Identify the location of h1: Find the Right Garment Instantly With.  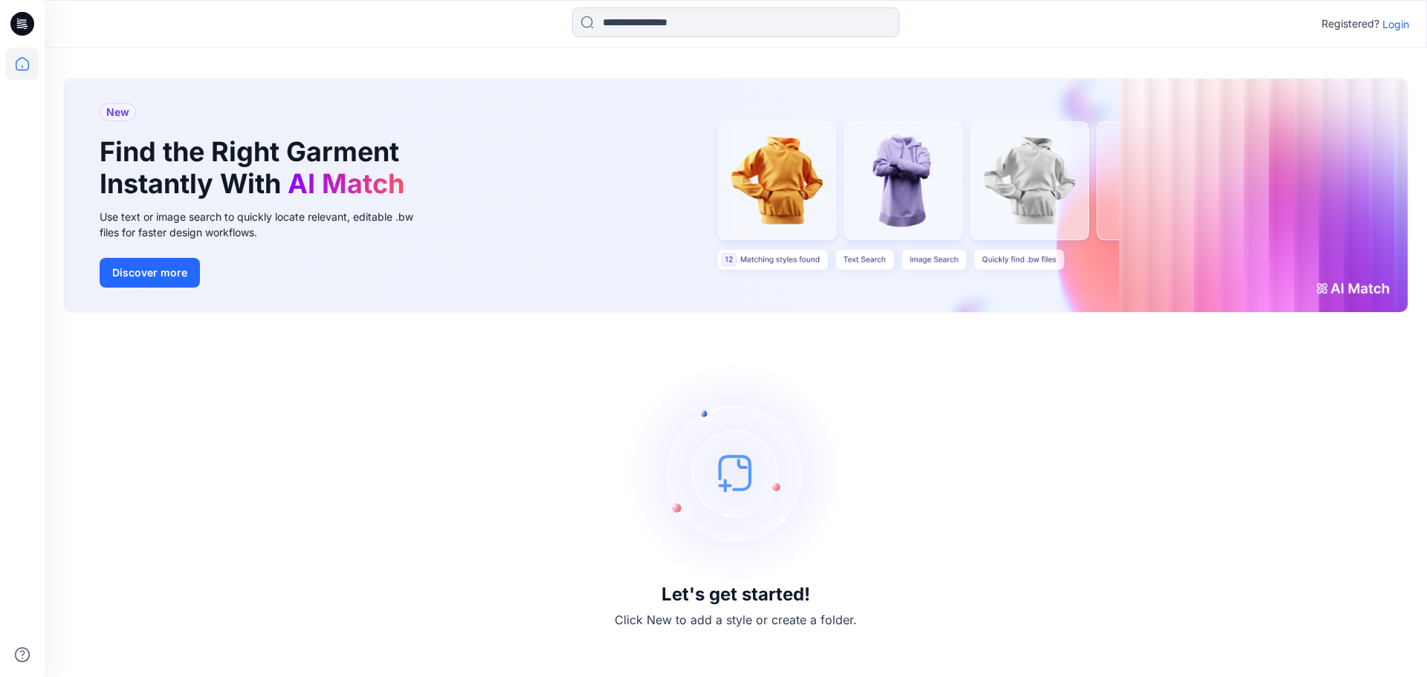
(256, 168).